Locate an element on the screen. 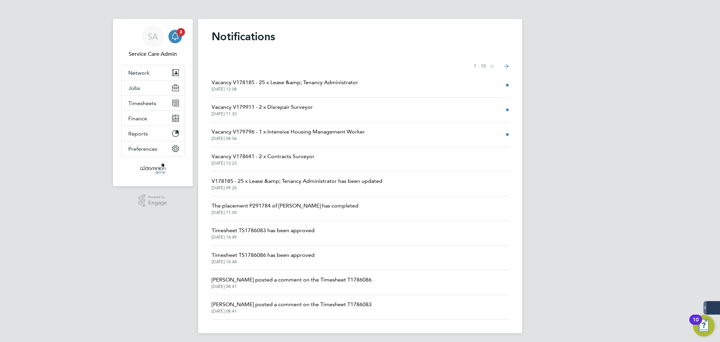 This screenshot has width=720, height=342. span: Preferences is located at coordinates (143, 149).